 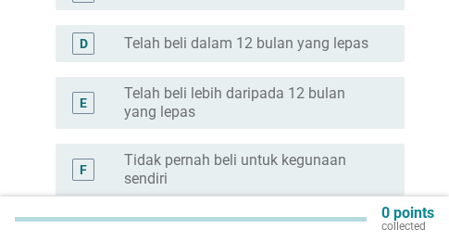 I want to click on div: E, so click(x=83, y=102).